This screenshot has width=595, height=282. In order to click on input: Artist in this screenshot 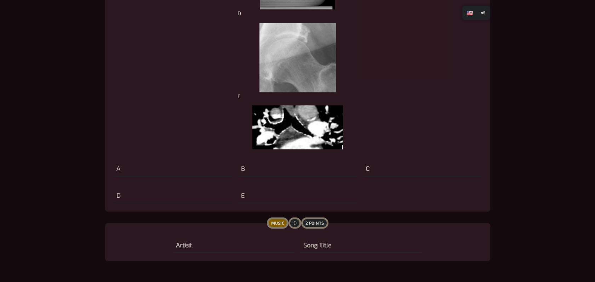, I will do `click(234, 245)`.